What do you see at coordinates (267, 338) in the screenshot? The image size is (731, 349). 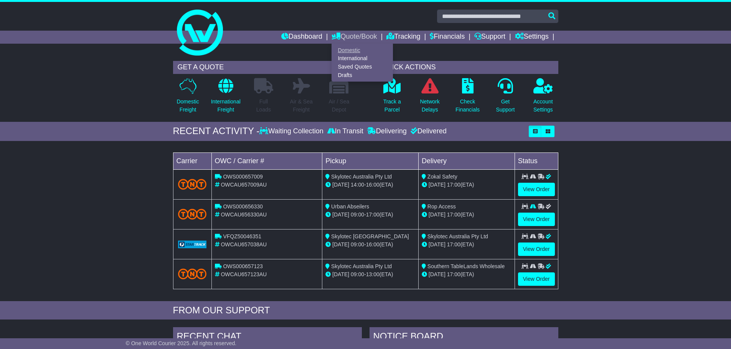 I see `div: RECENT CHAT` at bounding box center [267, 338].